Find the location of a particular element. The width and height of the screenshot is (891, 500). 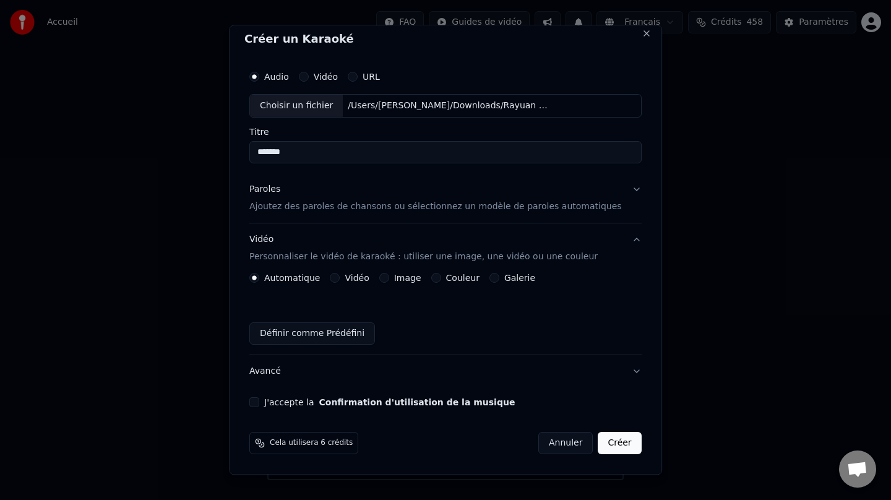

span: Cela utilisera 6 crédits is located at coordinates (311, 443).